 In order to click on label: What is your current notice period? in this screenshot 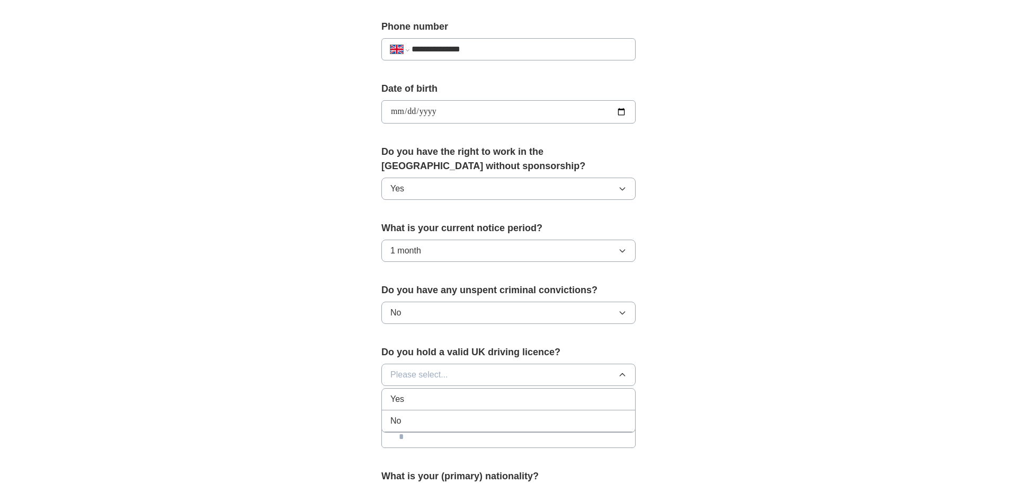, I will do `click(509, 228)`.